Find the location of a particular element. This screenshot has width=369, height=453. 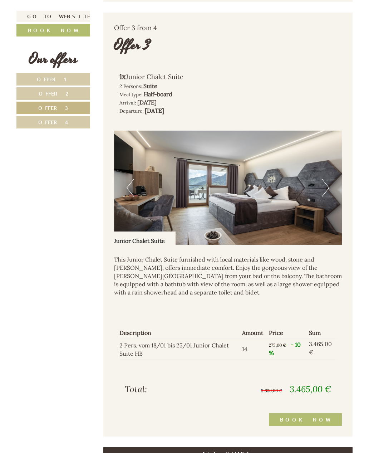

img: image is located at coordinates (228, 187).